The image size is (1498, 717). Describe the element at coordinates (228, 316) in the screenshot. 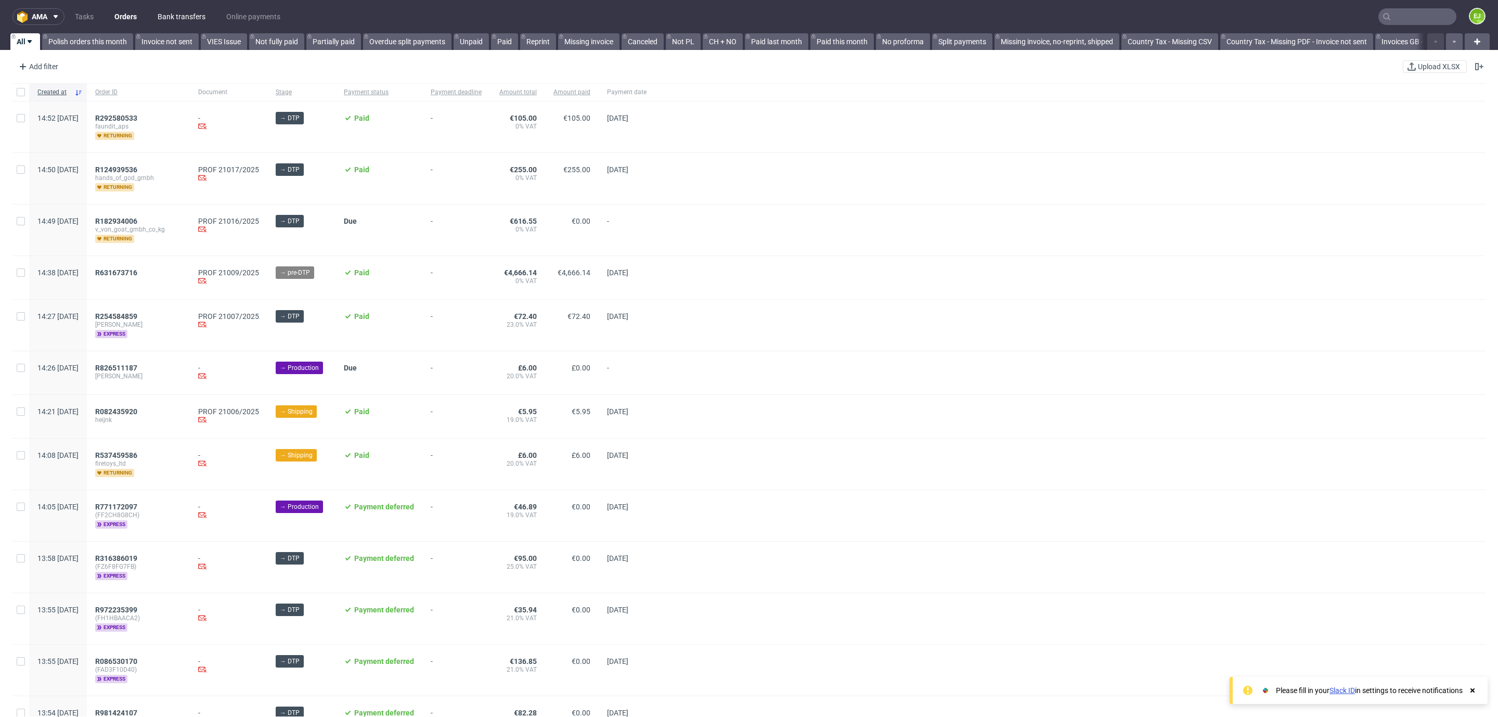

I see `a: PROF 21007/2025` at that location.